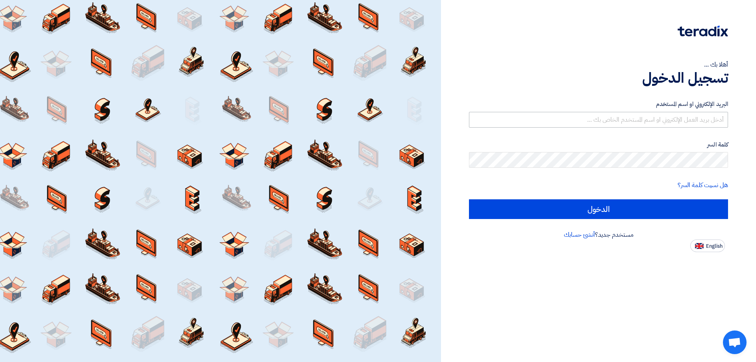  What do you see at coordinates (735, 342) in the screenshot?
I see `a: دردشة مفتوحة` at bounding box center [735, 342].